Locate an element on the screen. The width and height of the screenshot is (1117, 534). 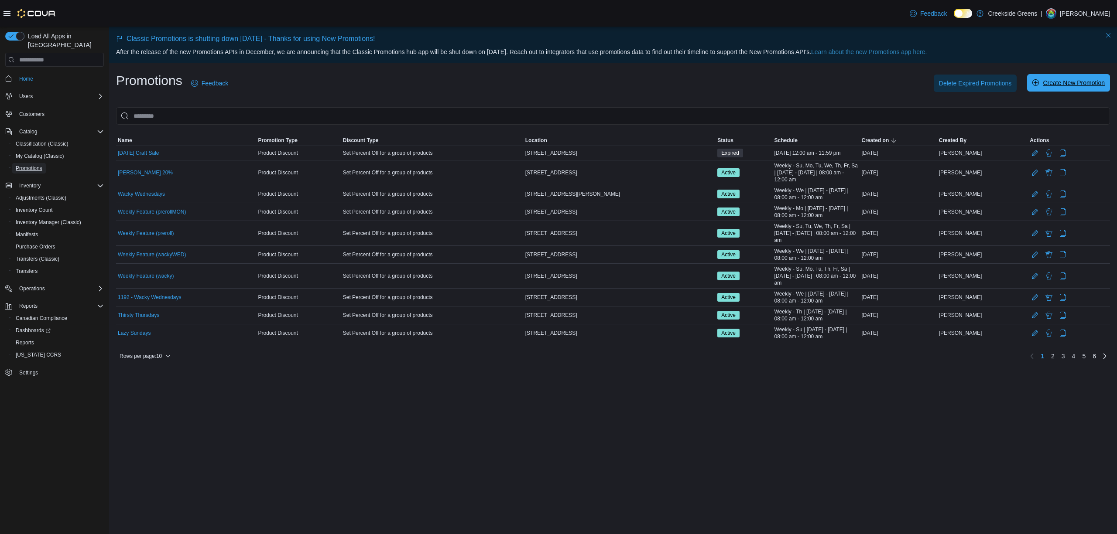
button: My Catalog (Classic) is located at coordinates (58, 156).